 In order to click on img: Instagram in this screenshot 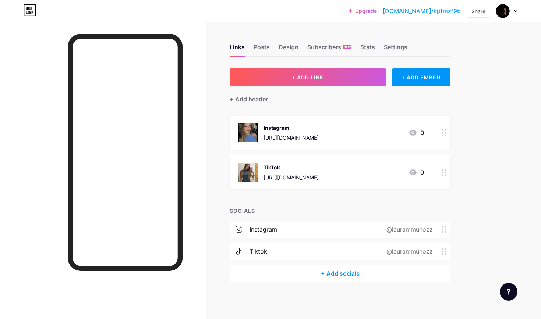, I will do `click(248, 133)`.